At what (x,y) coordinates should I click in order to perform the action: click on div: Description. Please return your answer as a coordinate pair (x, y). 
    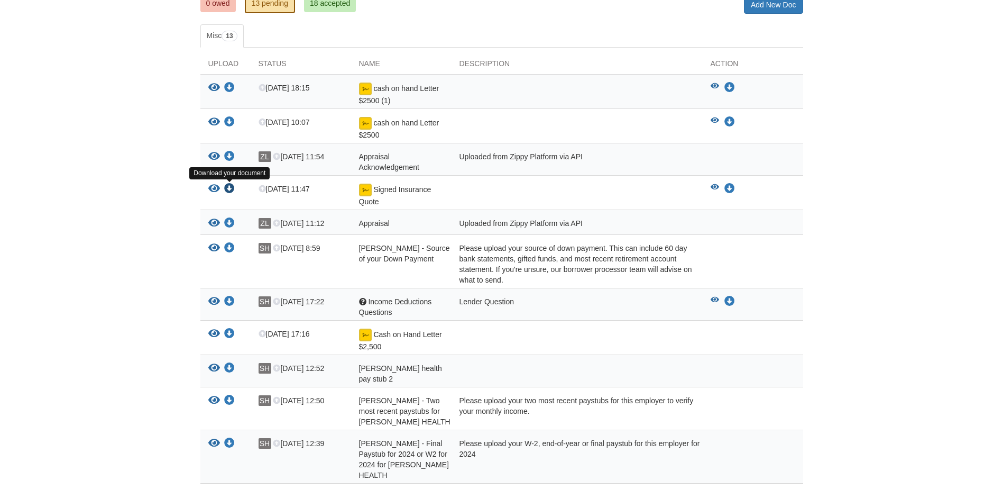
    Looking at the image, I should click on (577, 66).